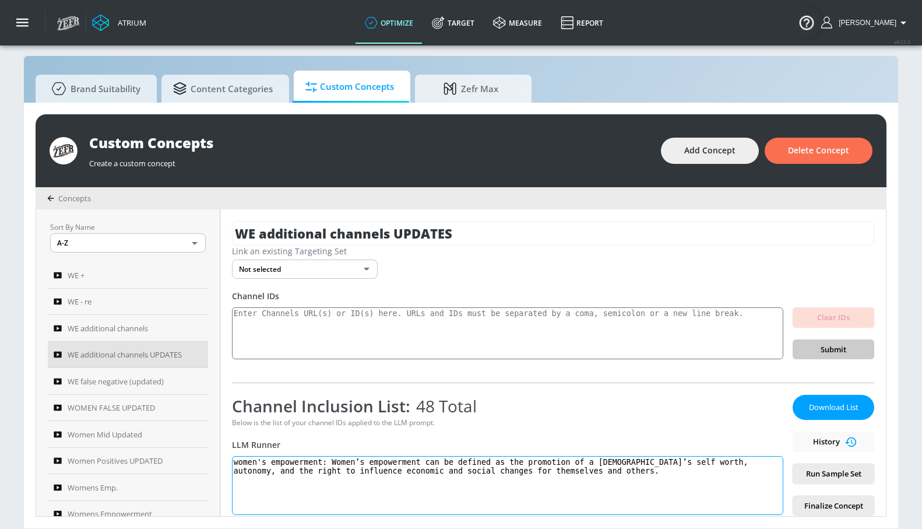 This screenshot has width=922, height=529. What do you see at coordinates (806, 22) in the screenshot?
I see `button: Open Resource Center` at bounding box center [806, 22].